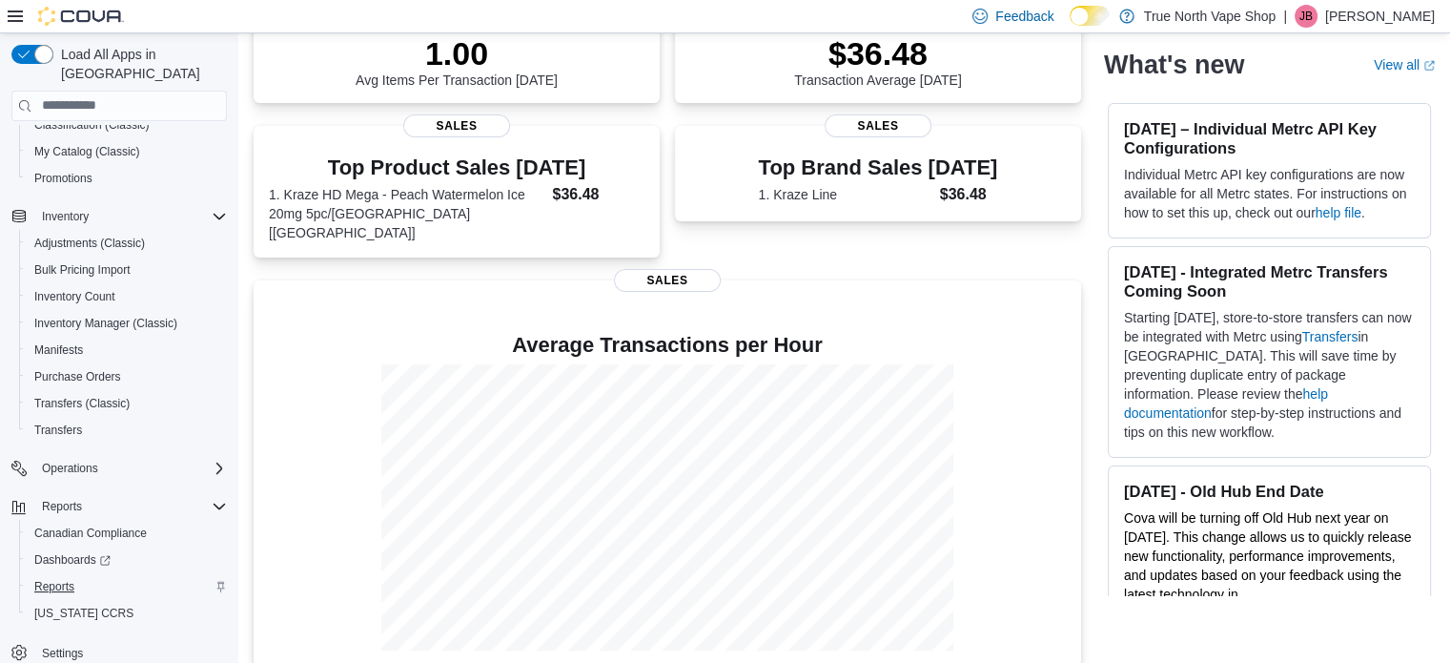  I want to click on a: Classification (Classic), so click(92, 125).